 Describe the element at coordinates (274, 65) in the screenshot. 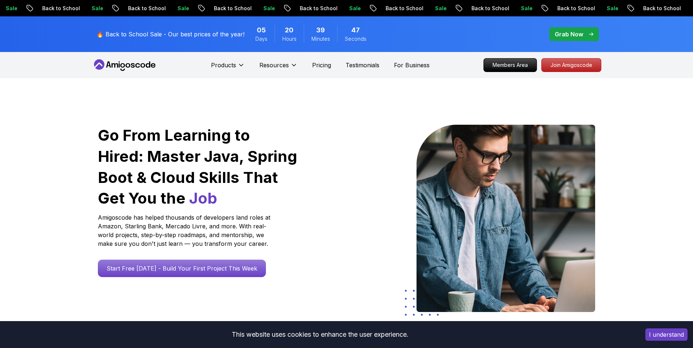

I see `p: Resources` at that location.